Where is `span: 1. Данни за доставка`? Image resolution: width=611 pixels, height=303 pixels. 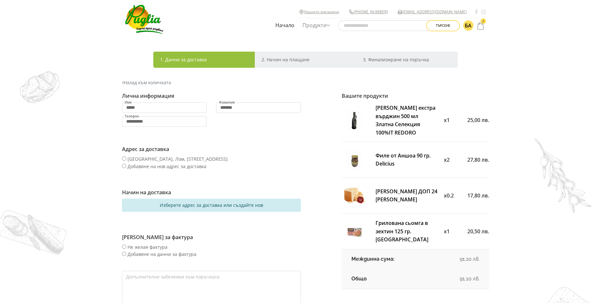 span: 1. Данни за доставка is located at coordinates (183, 59).